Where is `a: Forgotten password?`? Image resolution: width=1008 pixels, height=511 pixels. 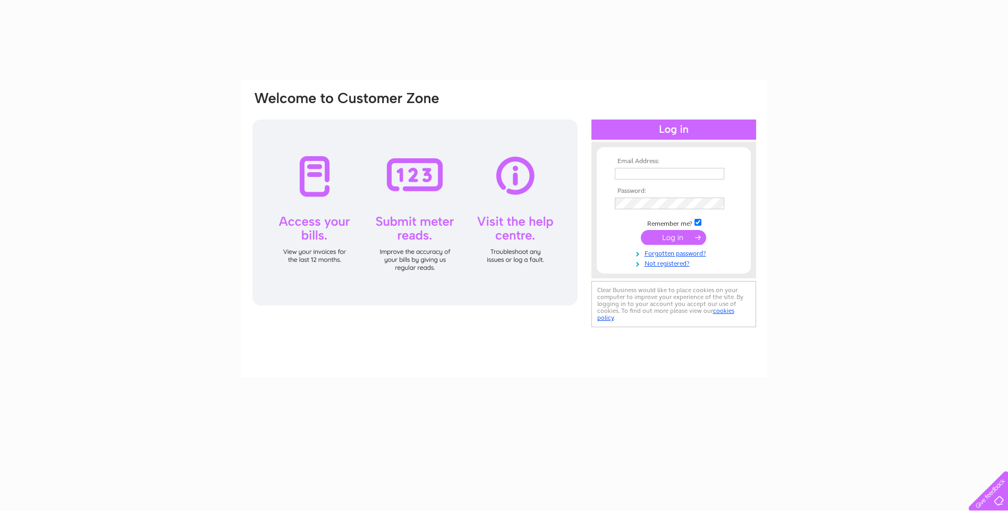
a: Forgotten password? is located at coordinates (675, 252).